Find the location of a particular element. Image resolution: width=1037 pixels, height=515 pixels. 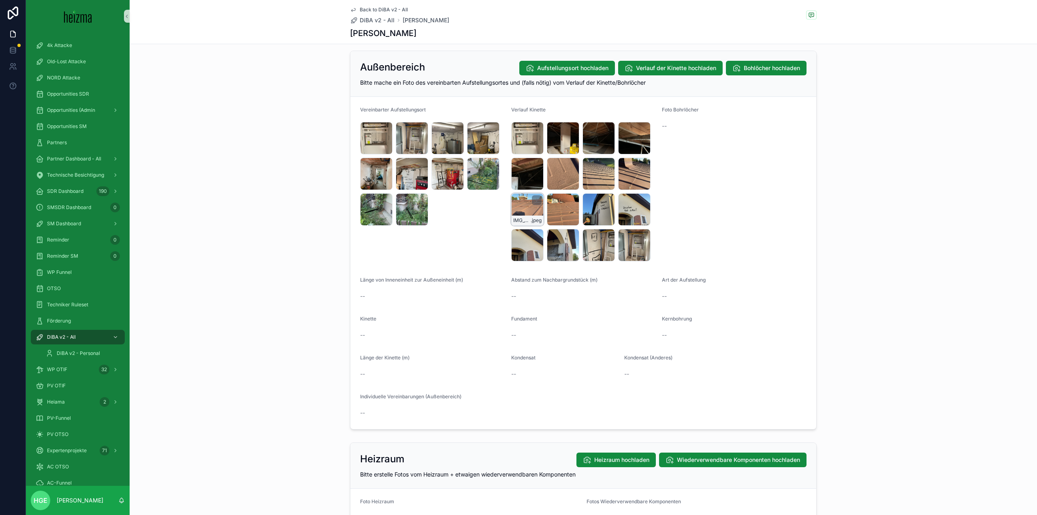

span: PV OTIF is located at coordinates (56, 385).